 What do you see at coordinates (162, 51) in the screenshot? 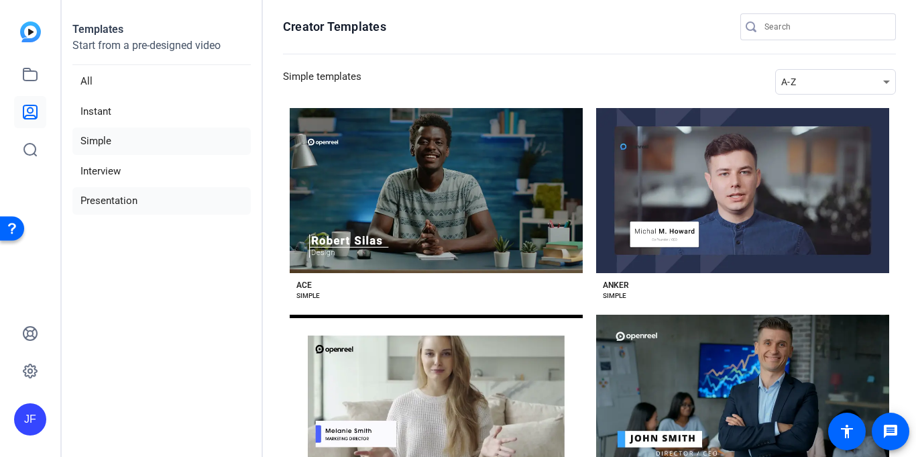
I see `p: Start from a pre-designed video` at bounding box center [162, 51].